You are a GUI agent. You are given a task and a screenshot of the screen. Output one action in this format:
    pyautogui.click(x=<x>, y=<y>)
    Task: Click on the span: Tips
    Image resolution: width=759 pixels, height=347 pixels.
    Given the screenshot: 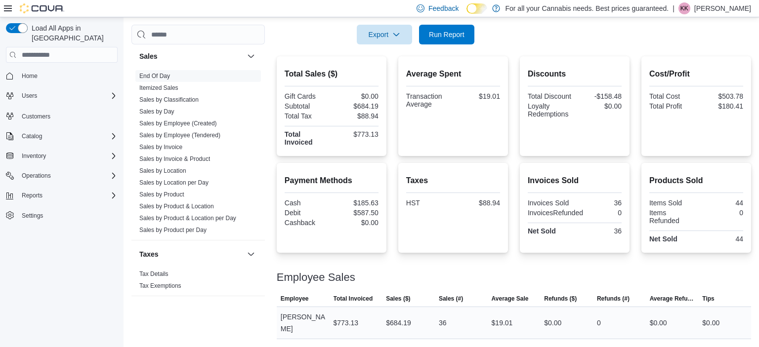 What is the action you would take?
    pyautogui.click(x=708, y=299)
    